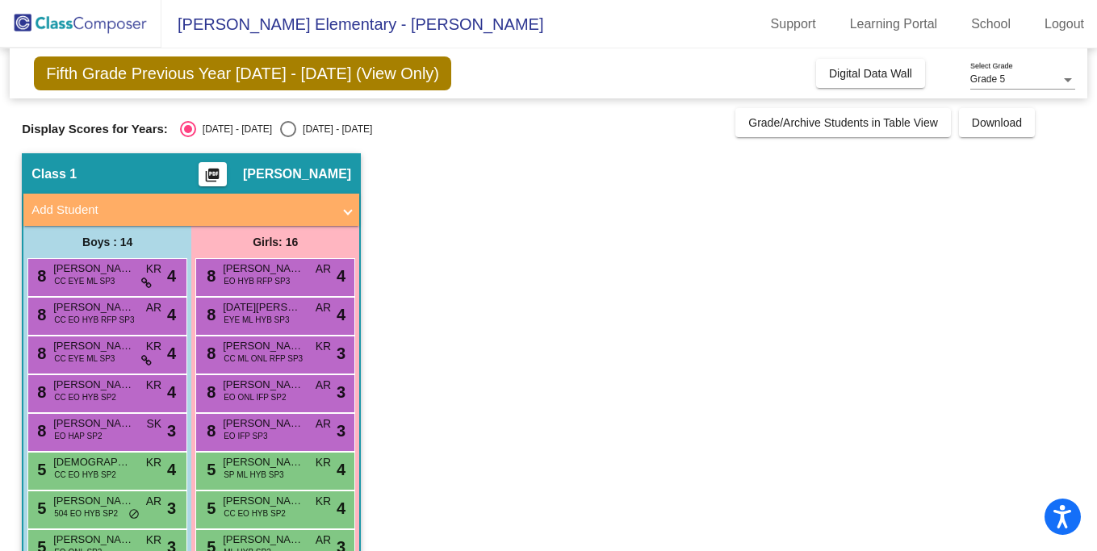  I want to click on span: Class 1, so click(54, 174).